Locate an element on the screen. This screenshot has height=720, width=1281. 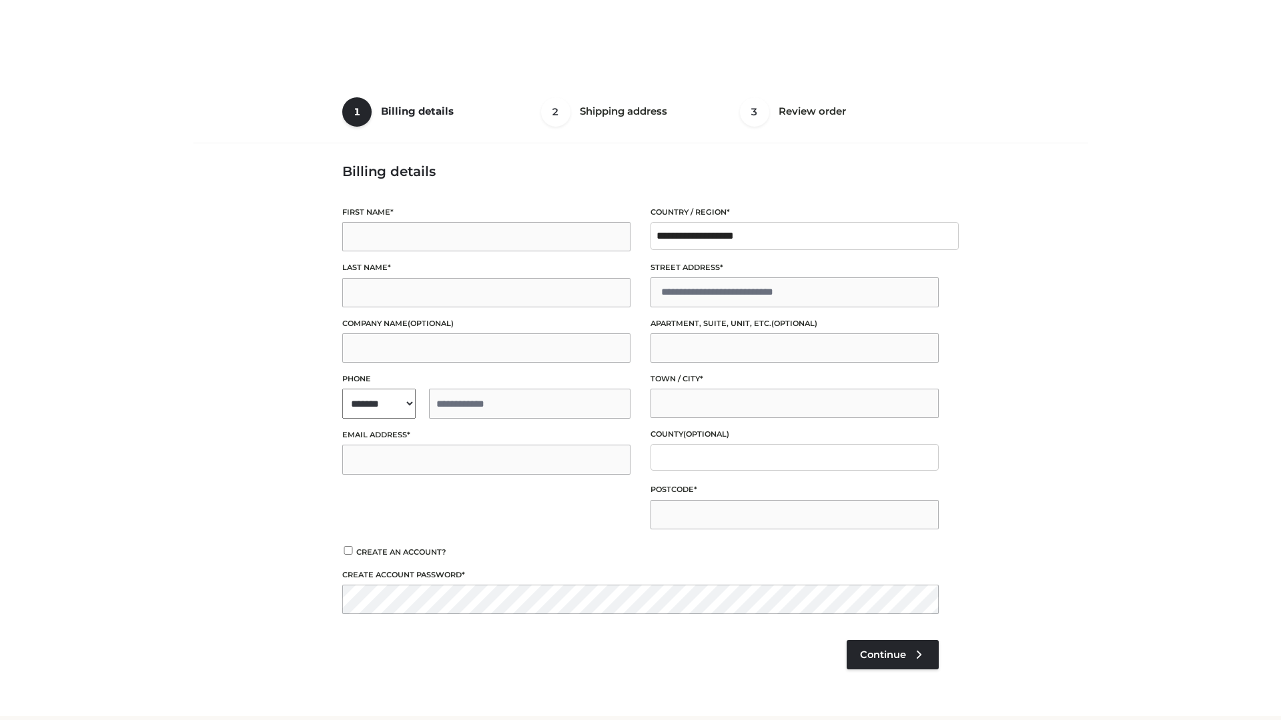
label: Town / City is located at coordinates (795, 379).